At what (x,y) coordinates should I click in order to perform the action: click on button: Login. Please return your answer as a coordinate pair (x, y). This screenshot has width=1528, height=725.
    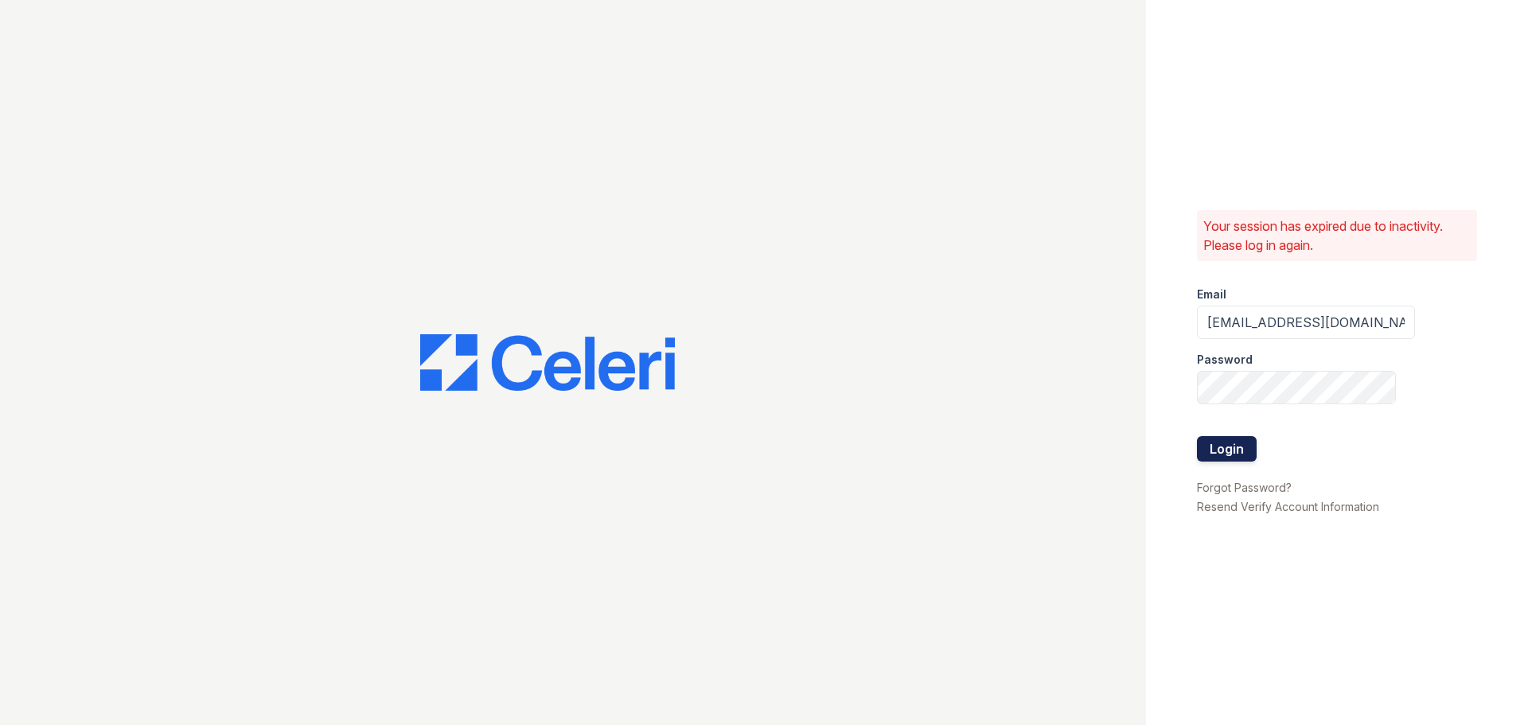
    Looking at the image, I should click on (1227, 449).